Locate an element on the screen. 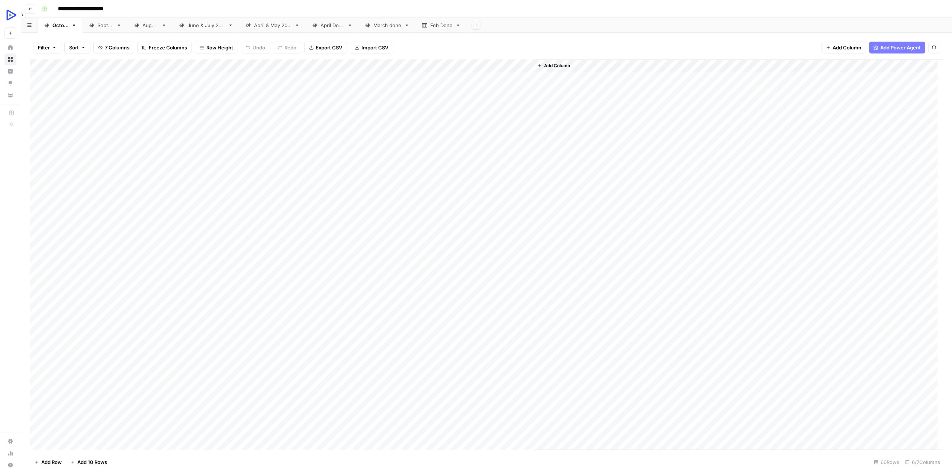  span: Freeze Columns is located at coordinates (168, 48).